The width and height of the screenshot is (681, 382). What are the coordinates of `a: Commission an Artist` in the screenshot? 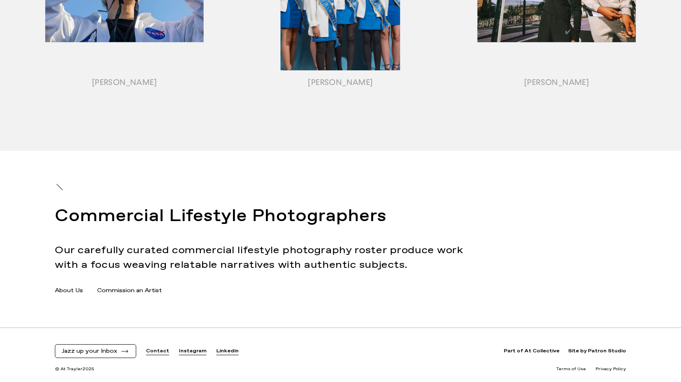 It's located at (129, 291).